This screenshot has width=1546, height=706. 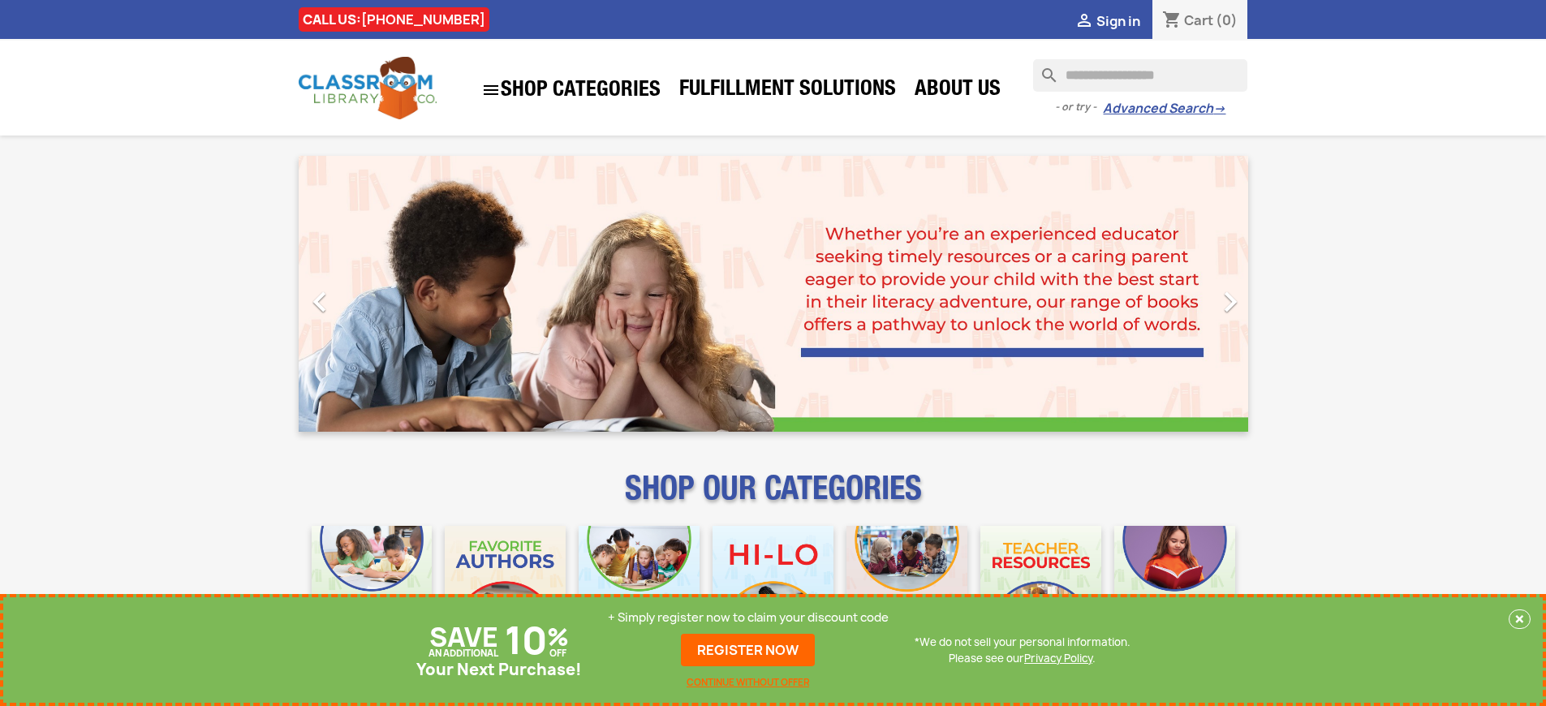 What do you see at coordinates (394, 19) in the screenshot?
I see `div: CALL US:` at bounding box center [394, 19].